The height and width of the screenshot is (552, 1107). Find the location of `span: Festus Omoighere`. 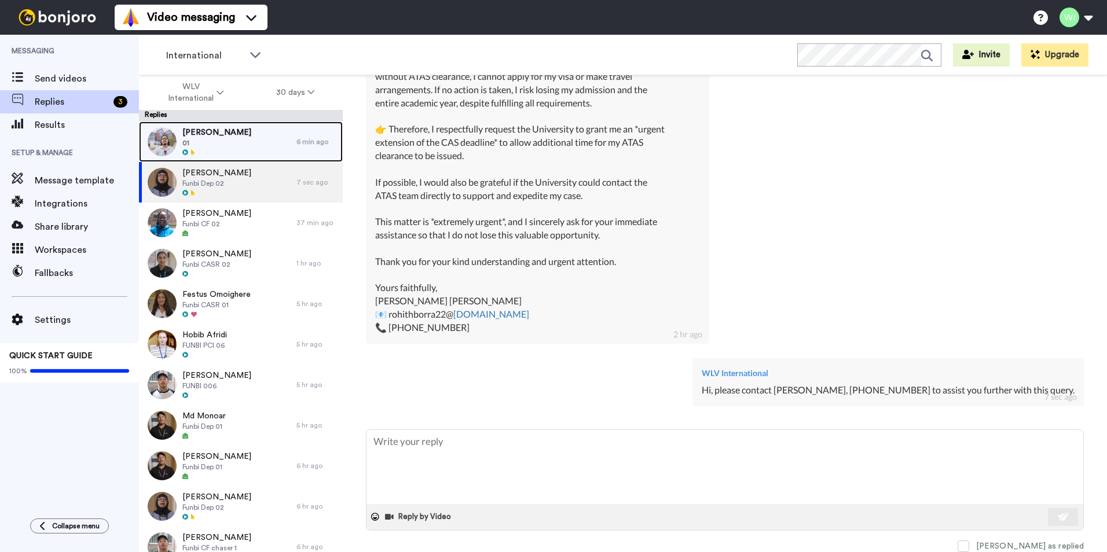

span: Festus Omoighere is located at coordinates (216, 295).